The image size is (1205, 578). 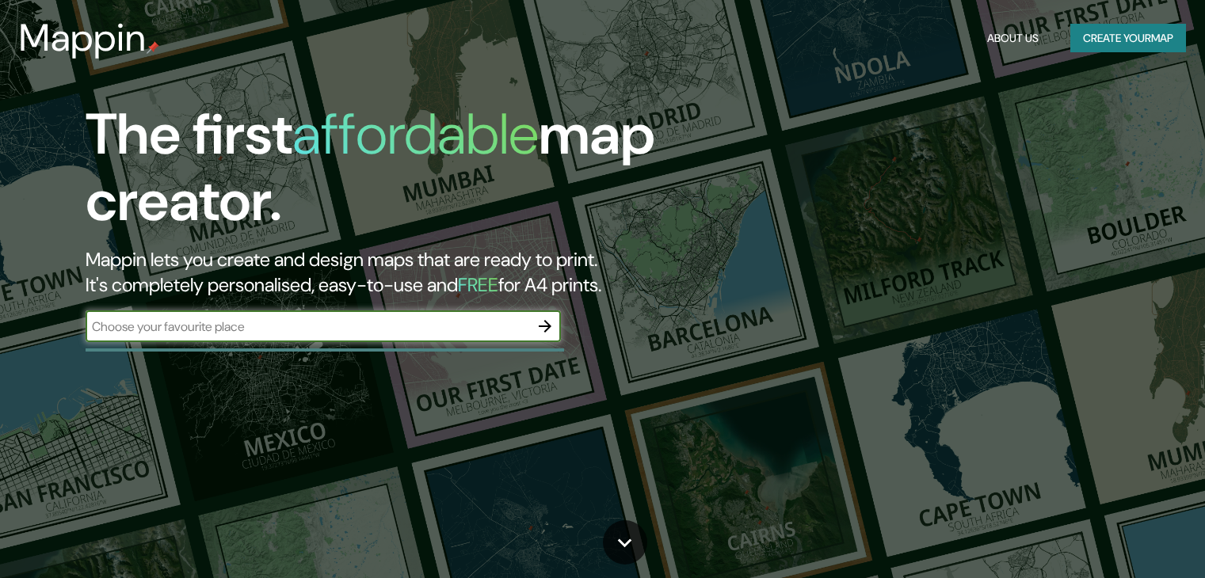 I want to click on button: About Us, so click(x=1013, y=38).